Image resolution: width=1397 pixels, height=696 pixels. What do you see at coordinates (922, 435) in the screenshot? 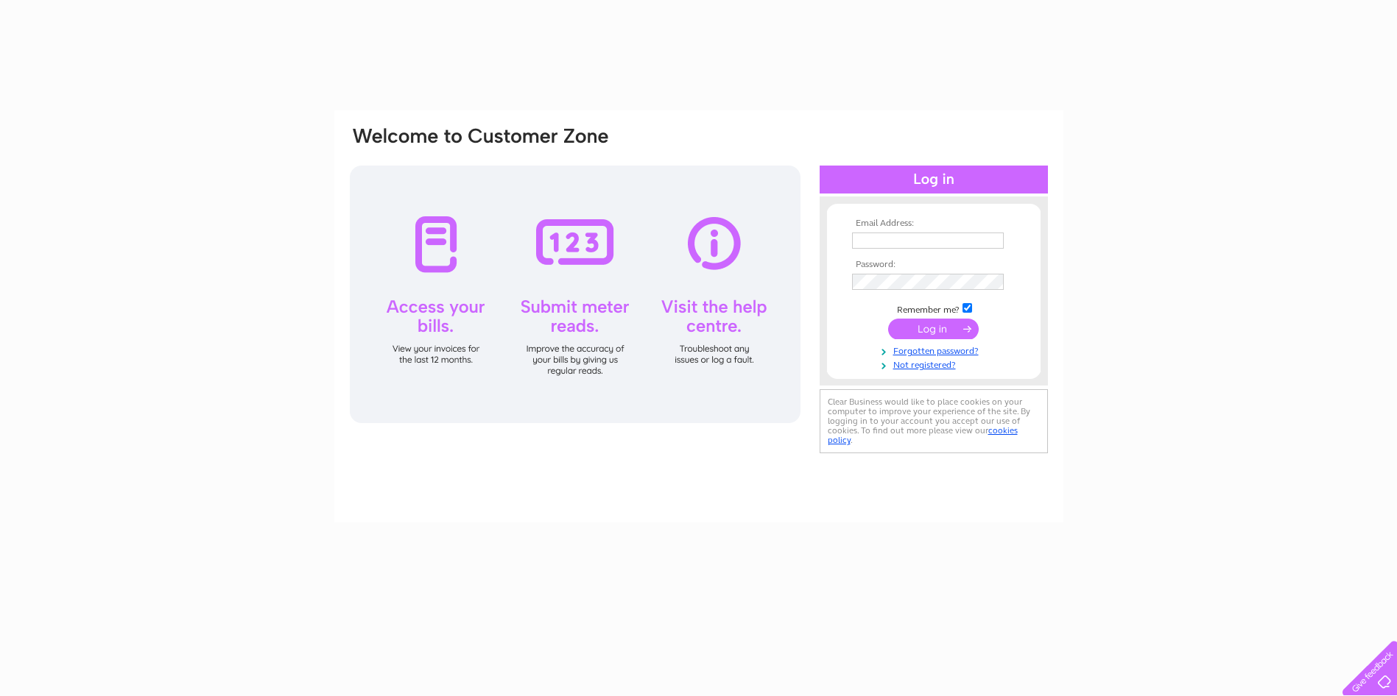
I see `a: cookies policy` at bounding box center [922, 435].